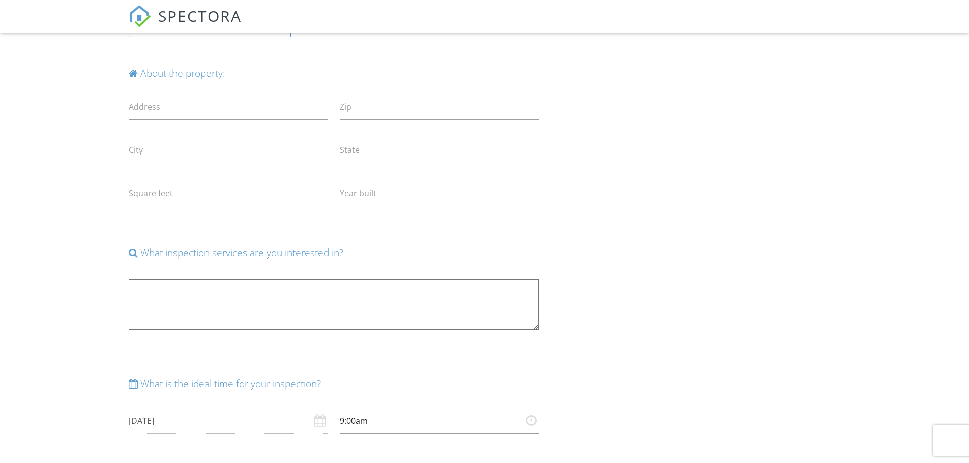 This screenshot has width=969, height=463. What do you see at coordinates (136, 150) in the screenshot?
I see `label: City` at bounding box center [136, 150].